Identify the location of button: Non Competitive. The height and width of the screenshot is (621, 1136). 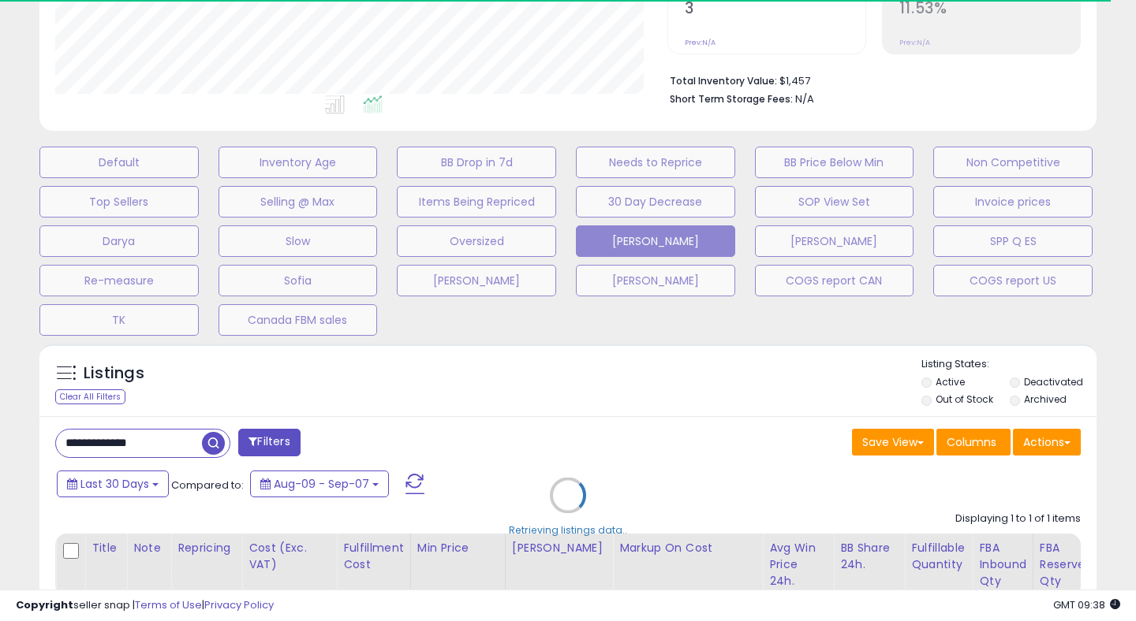
(1013, 162).